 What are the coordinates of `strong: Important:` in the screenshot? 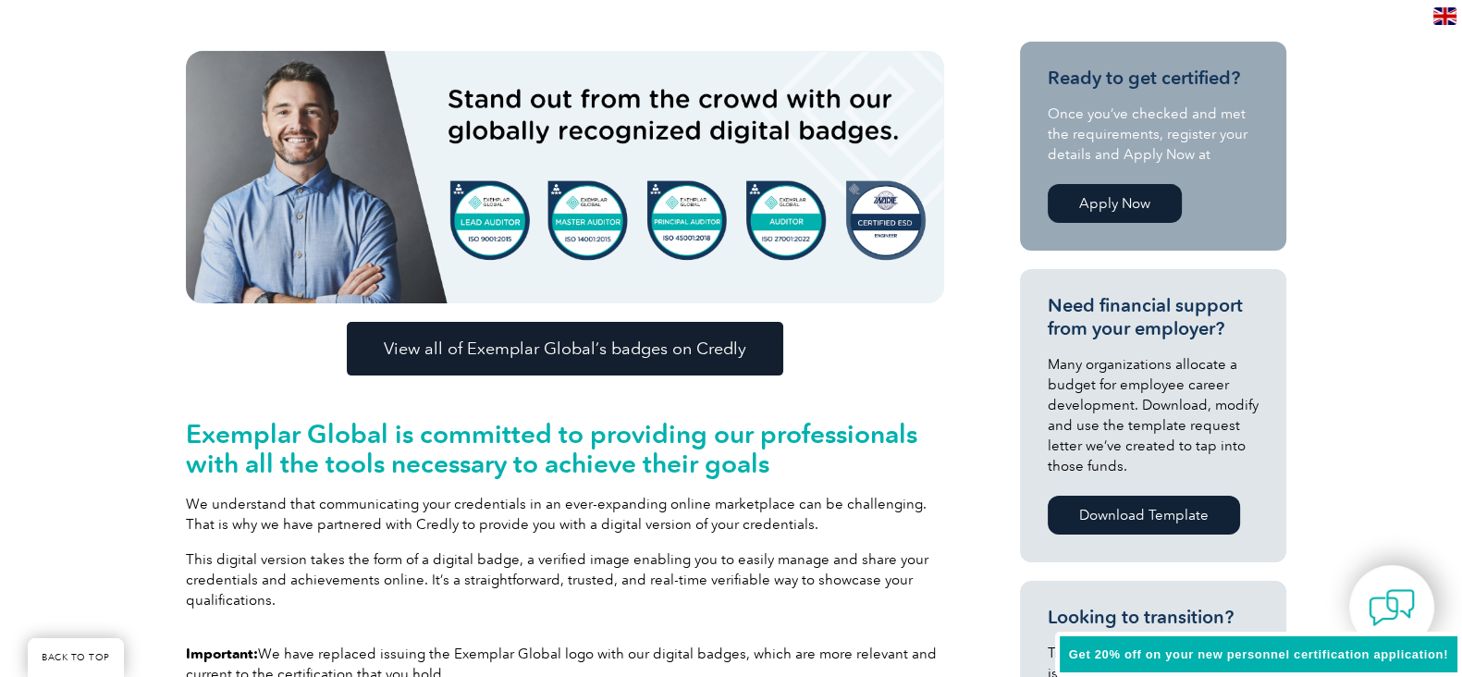 It's located at (222, 654).